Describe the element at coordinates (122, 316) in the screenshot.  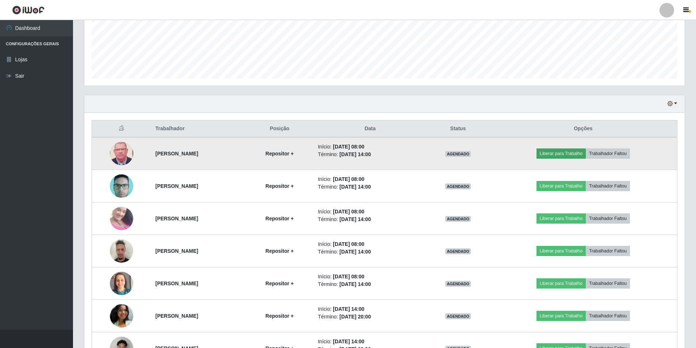
I see `img: 1748893020398.jpeg` at that location.